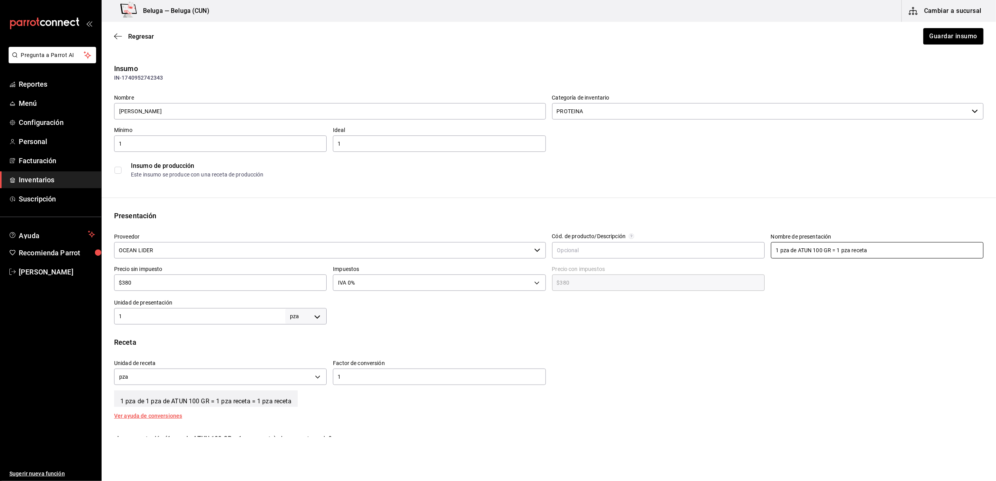 This screenshot has width=996, height=481. What do you see at coordinates (548, 78) in the screenshot?
I see `div: IN-1740952742343` at bounding box center [548, 78].